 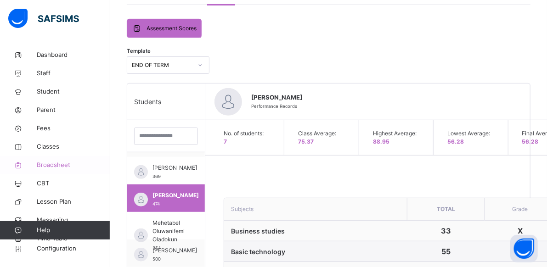 I want to click on span: Lesson Plan, so click(x=74, y=202).